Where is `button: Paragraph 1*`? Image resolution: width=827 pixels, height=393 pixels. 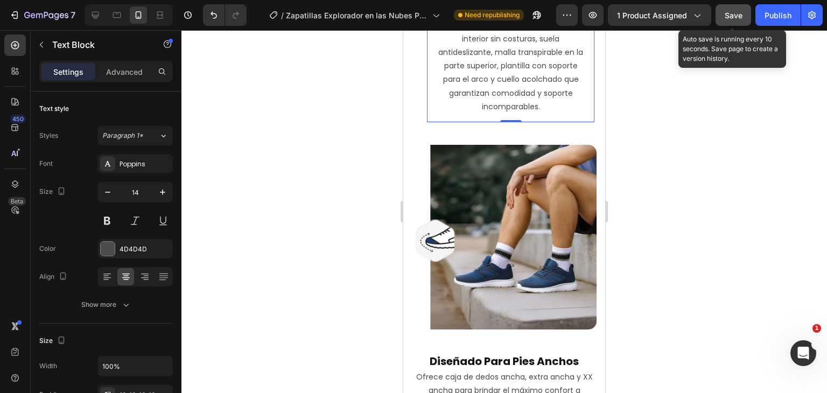
button: Paragraph 1* is located at coordinates (135, 136).